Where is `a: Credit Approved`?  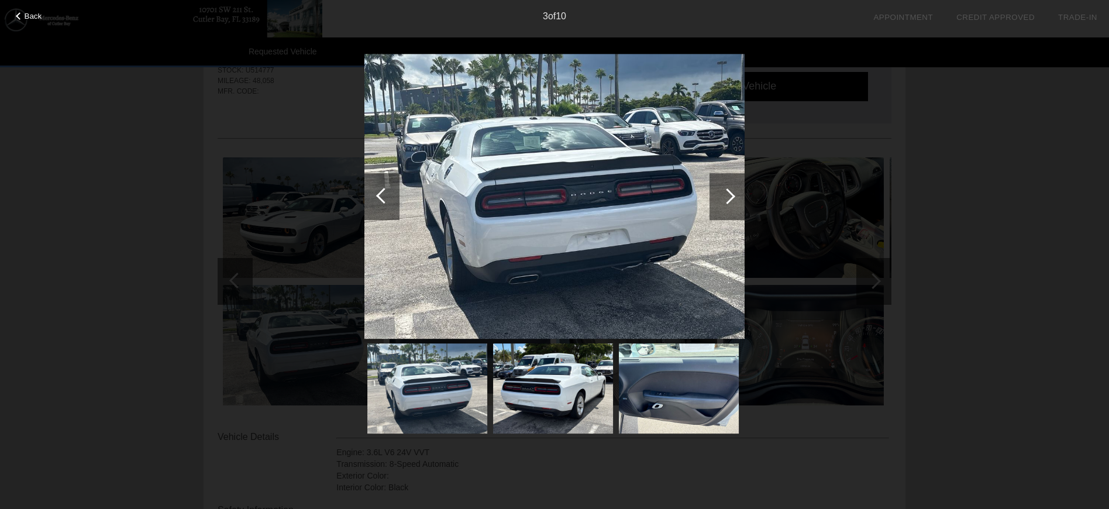 a: Credit Approved is located at coordinates (995, 17).